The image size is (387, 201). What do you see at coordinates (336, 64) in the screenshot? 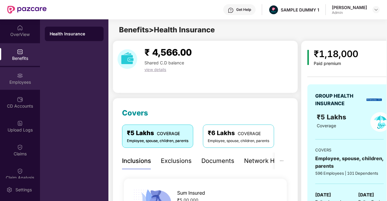
I see `div: Paid premium` at bounding box center [336, 64].